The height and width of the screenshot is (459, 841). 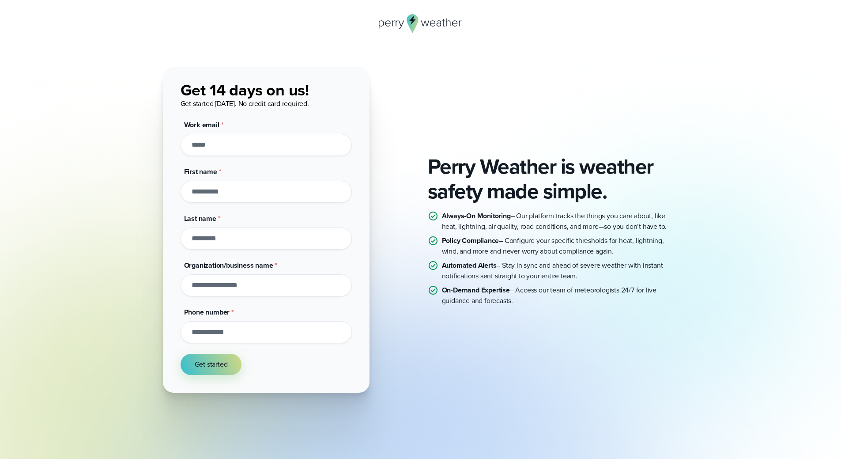 I want to click on strong: Automated Alerts, so click(x=469, y=265).